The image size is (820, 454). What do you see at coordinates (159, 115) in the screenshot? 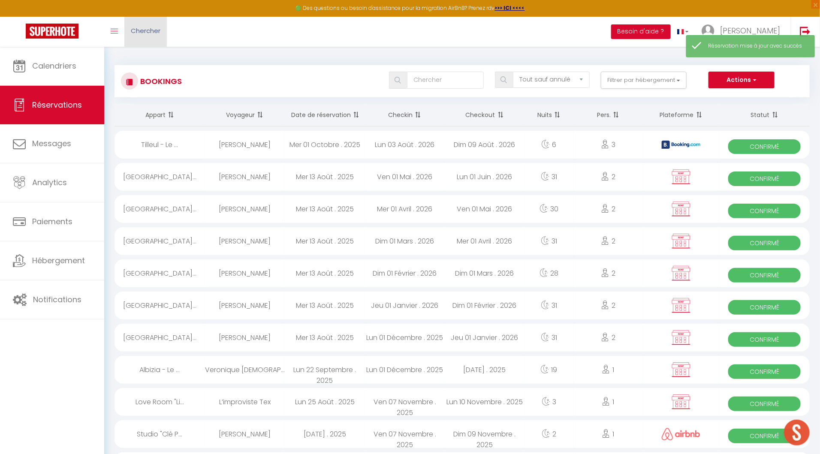
I see `th: Sort by rentals` at bounding box center [159, 115].